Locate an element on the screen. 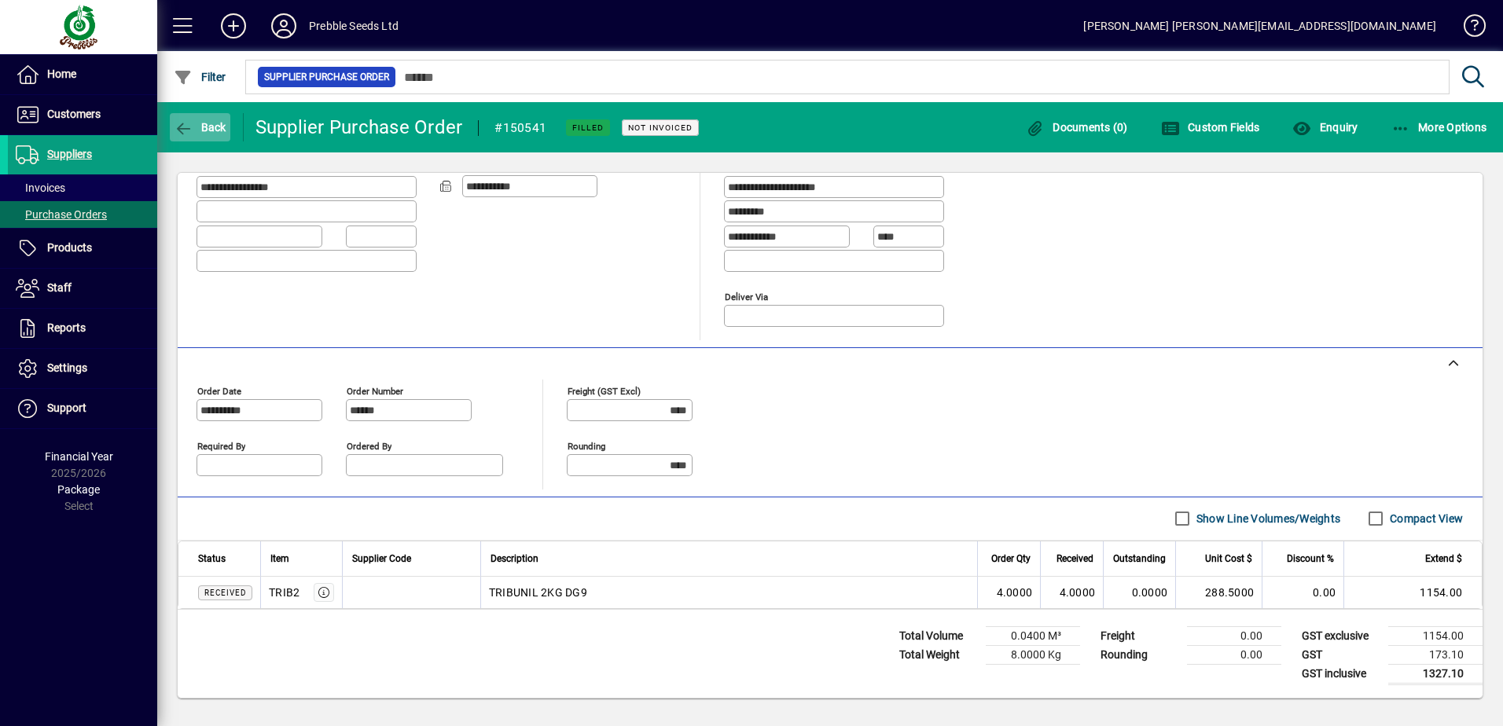 The height and width of the screenshot is (726, 1503). span: Filled is located at coordinates (588, 127).